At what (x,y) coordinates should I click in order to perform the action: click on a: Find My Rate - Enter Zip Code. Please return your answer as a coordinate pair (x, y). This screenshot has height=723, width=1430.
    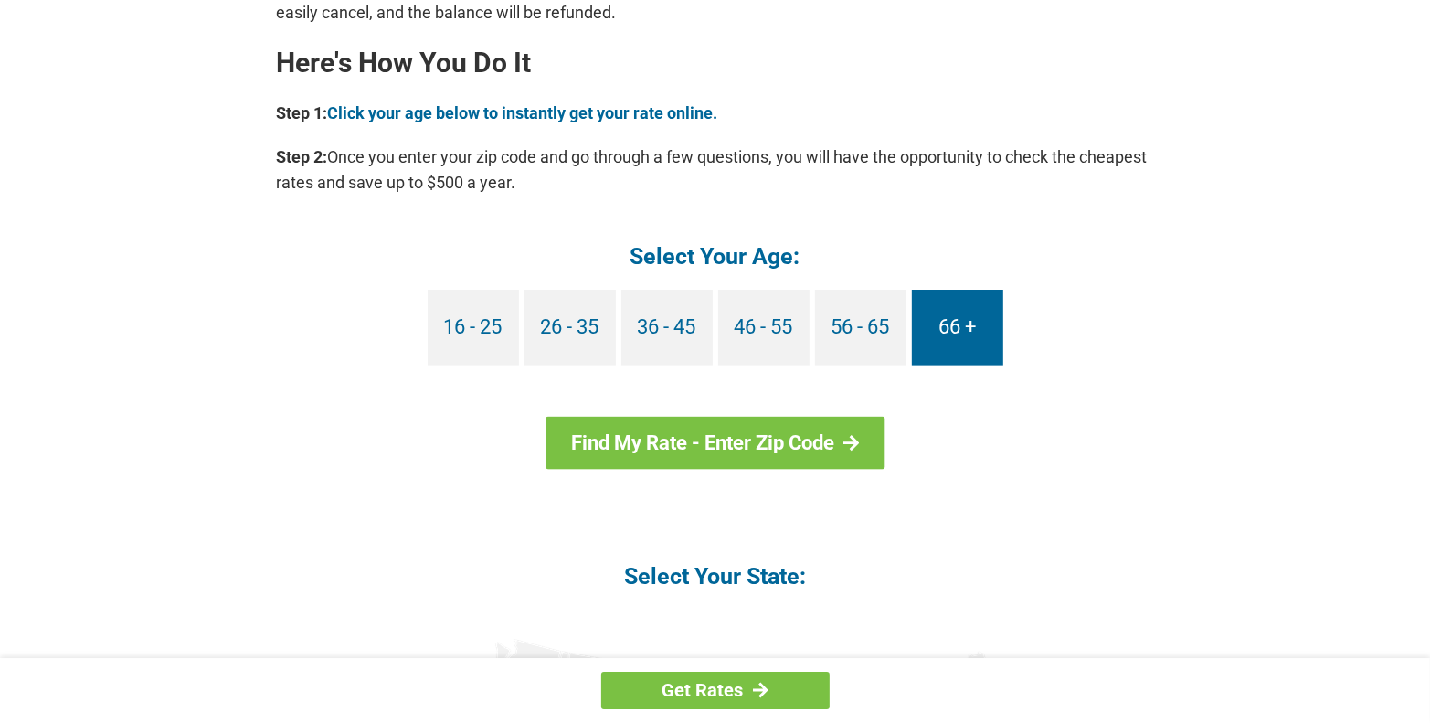
    Looking at the image, I should click on (714, 443).